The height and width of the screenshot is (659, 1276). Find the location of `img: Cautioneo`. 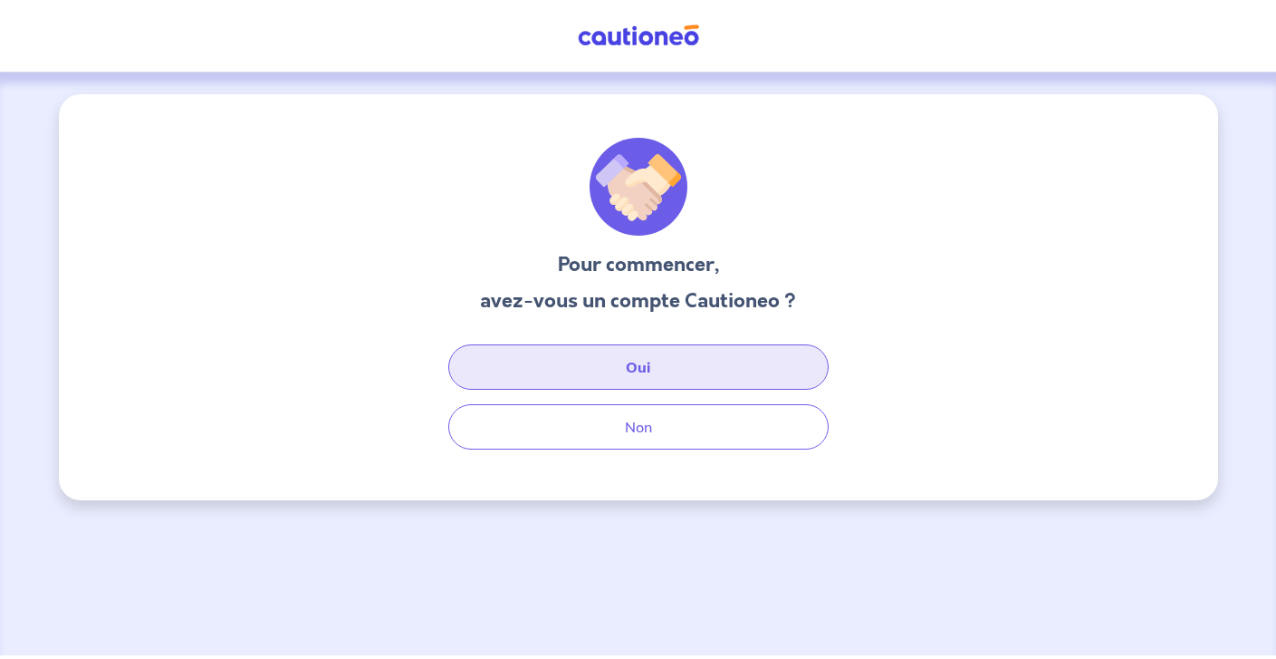

img: Cautioneo is located at coordinates (639, 35).